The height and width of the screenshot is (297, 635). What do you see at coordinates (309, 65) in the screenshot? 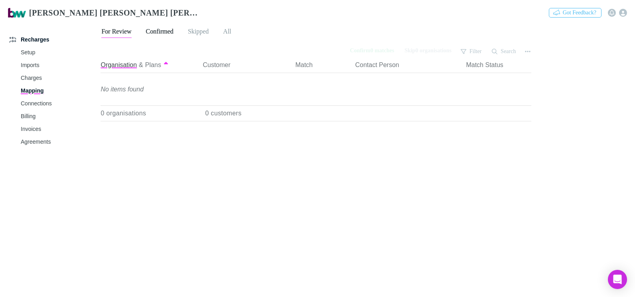
I see `button: Match` at bounding box center [309, 65].